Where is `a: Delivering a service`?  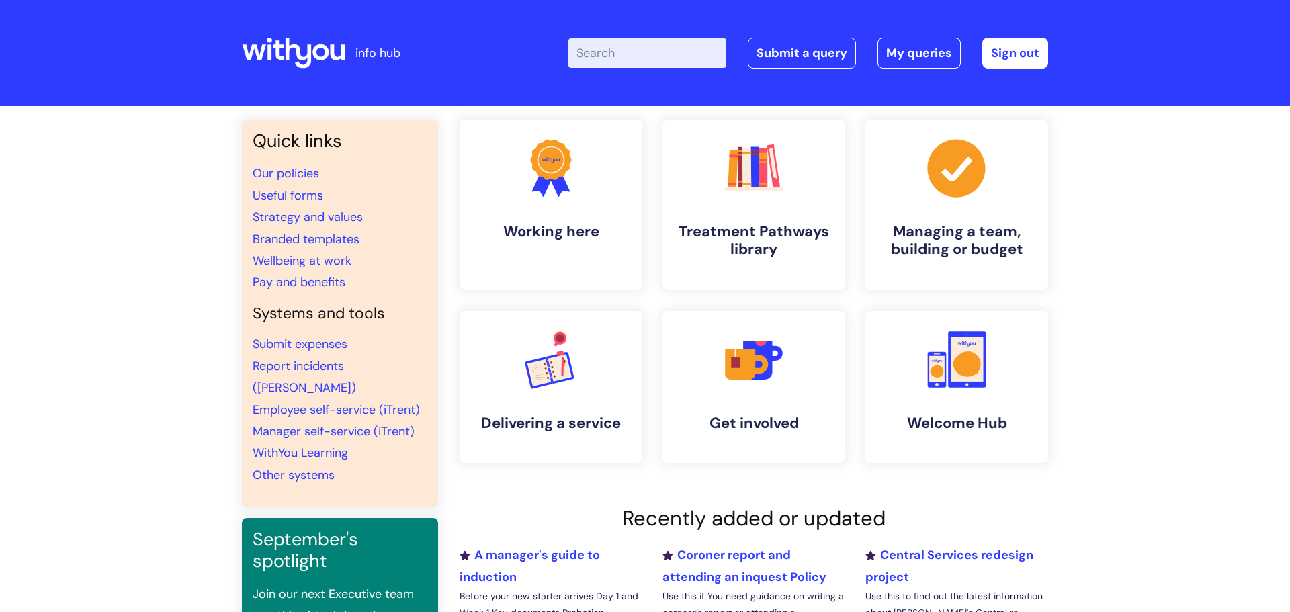
a: Delivering a service is located at coordinates (551, 387).